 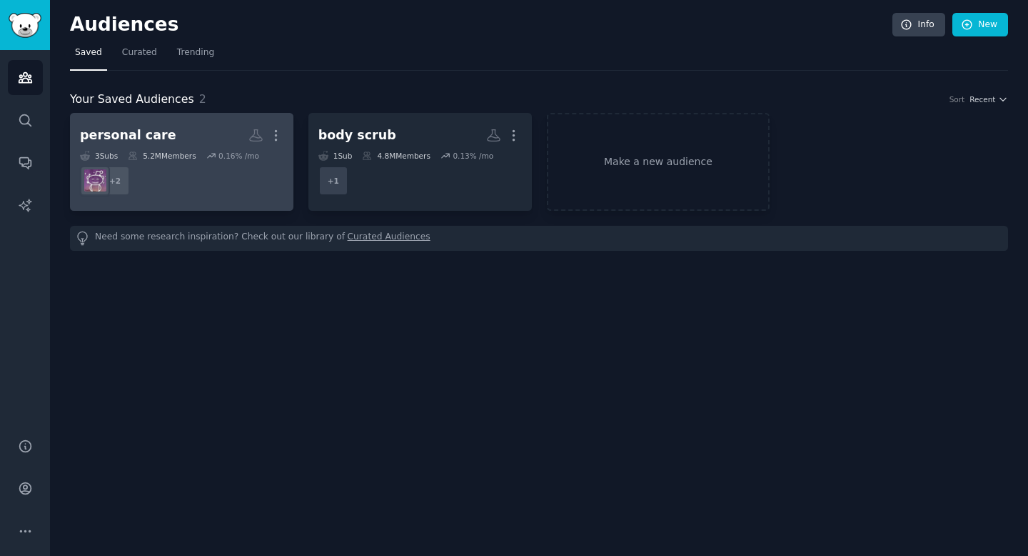 I want to click on div: body scrub, so click(x=357, y=135).